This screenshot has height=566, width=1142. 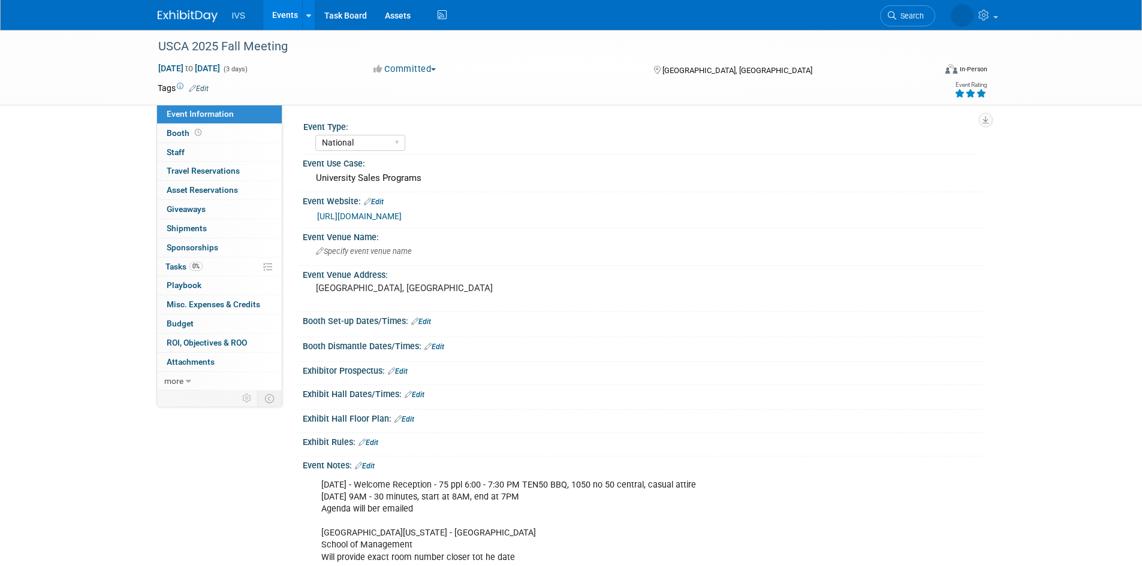 What do you see at coordinates (235, 69) in the screenshot?
I see `span: (3 days)` at bounding box center [235, 69].